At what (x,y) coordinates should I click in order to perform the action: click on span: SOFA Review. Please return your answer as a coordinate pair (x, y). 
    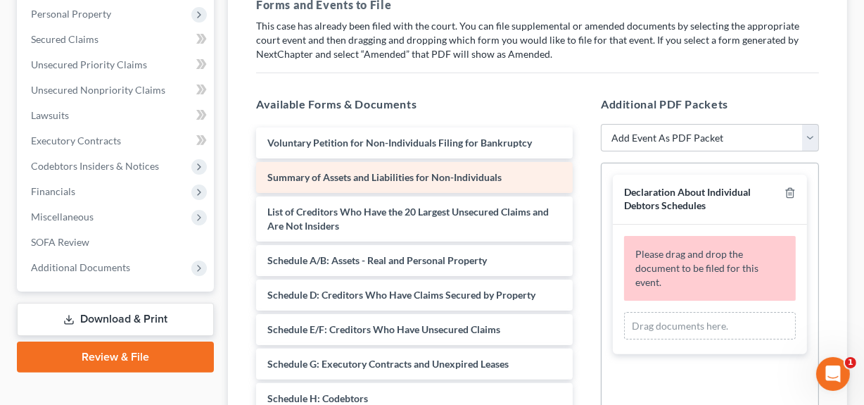
    Looking at the image, I should click on (60, 241).